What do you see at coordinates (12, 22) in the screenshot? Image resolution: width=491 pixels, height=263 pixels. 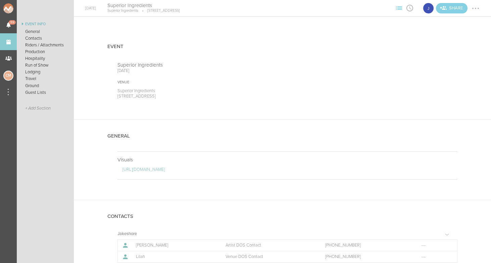 I see `span: 59` at bounding box center [12, 22].